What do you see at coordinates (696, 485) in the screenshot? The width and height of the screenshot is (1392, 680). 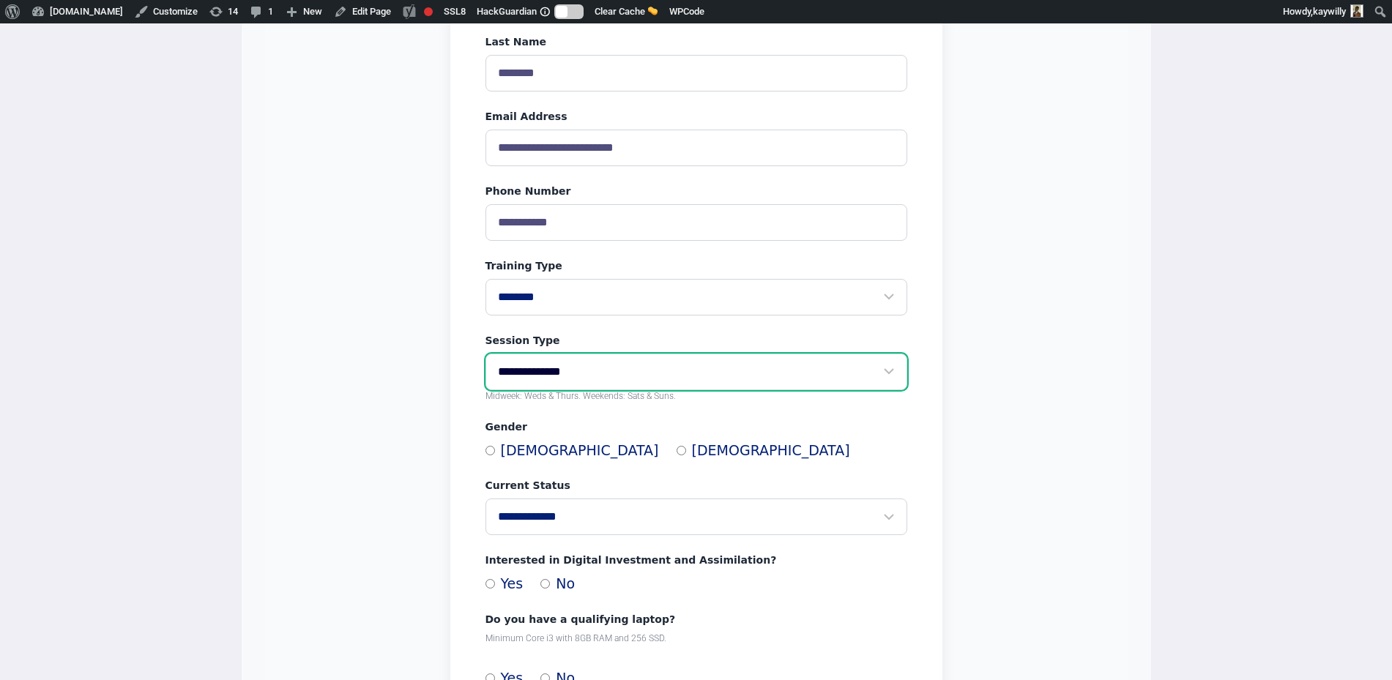 I see `label: Current Status` at bounding box center [696, 485].